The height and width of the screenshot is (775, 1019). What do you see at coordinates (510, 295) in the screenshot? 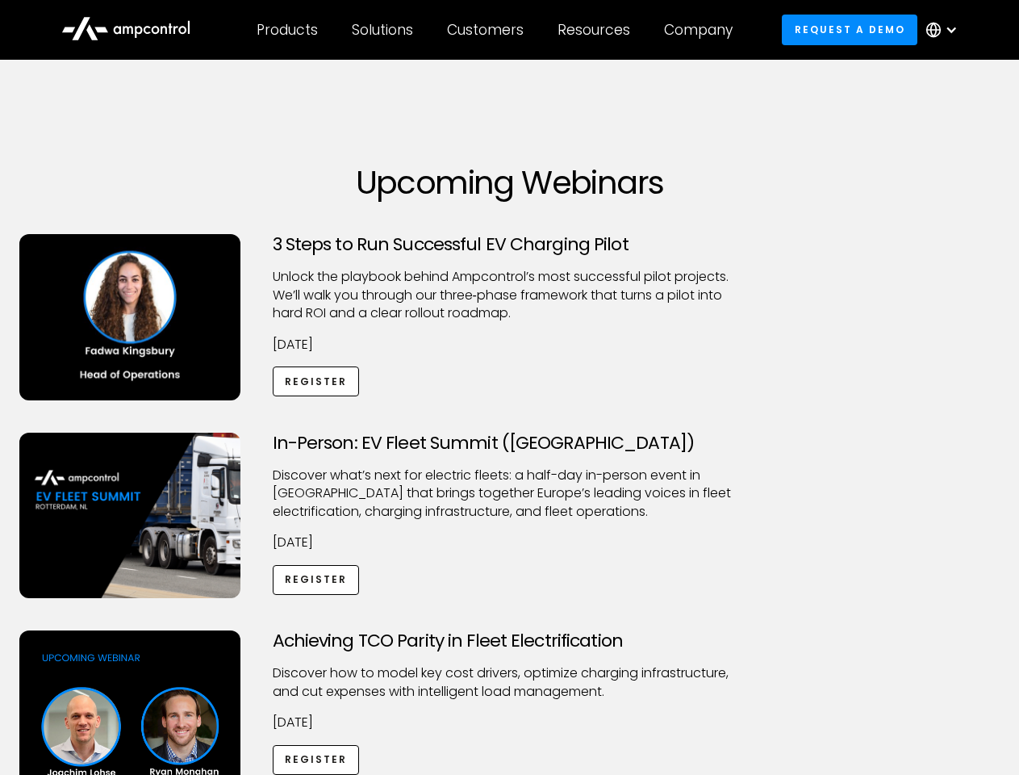
I see `p: Unlock the playbook behind Ampcontrol’s most successful pilot projects. We’ll walk you through ou...` at bounding box center [510, 295].